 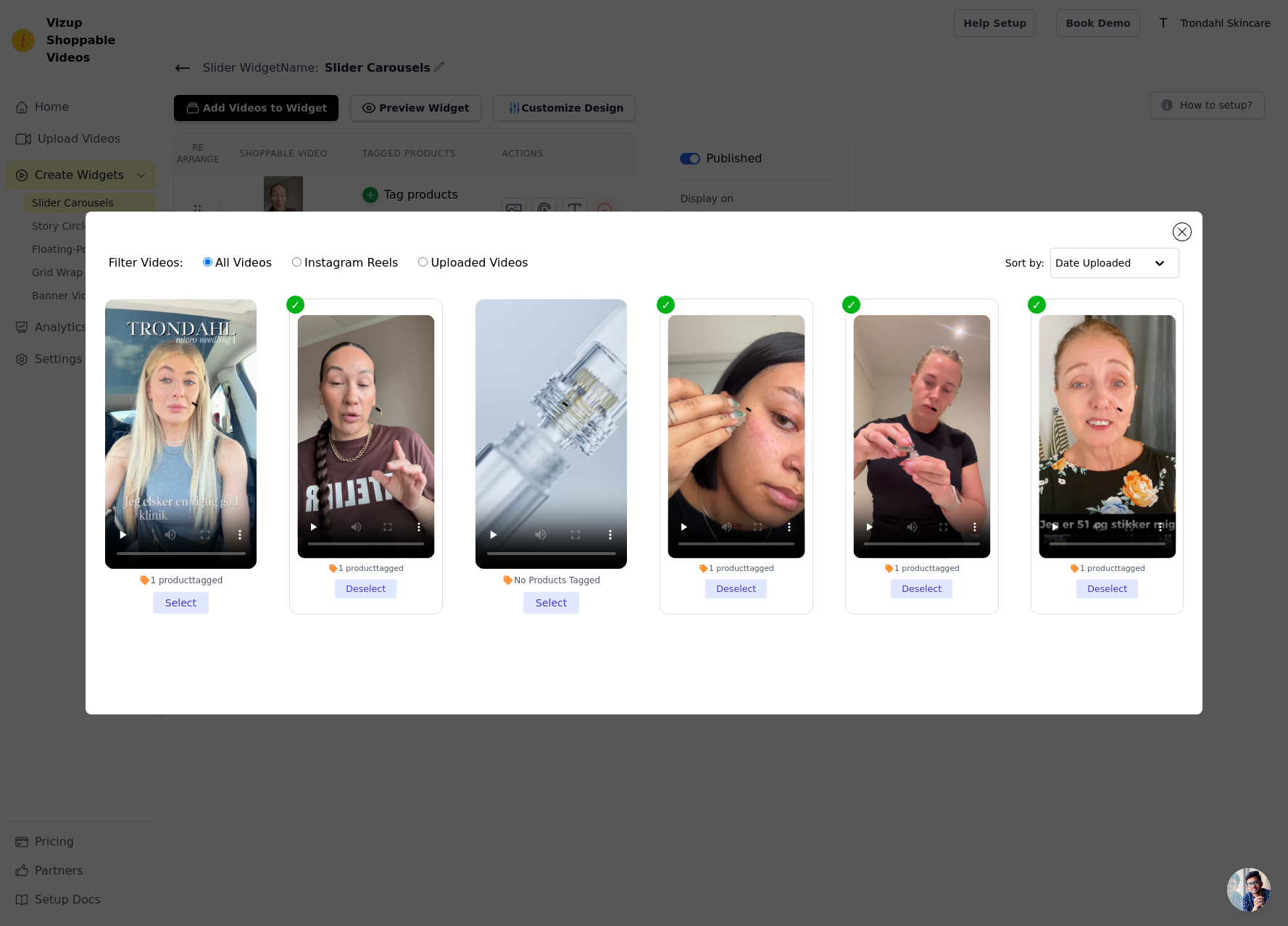 I want to click on div: Åben chat, so click(x=1249, y=890).